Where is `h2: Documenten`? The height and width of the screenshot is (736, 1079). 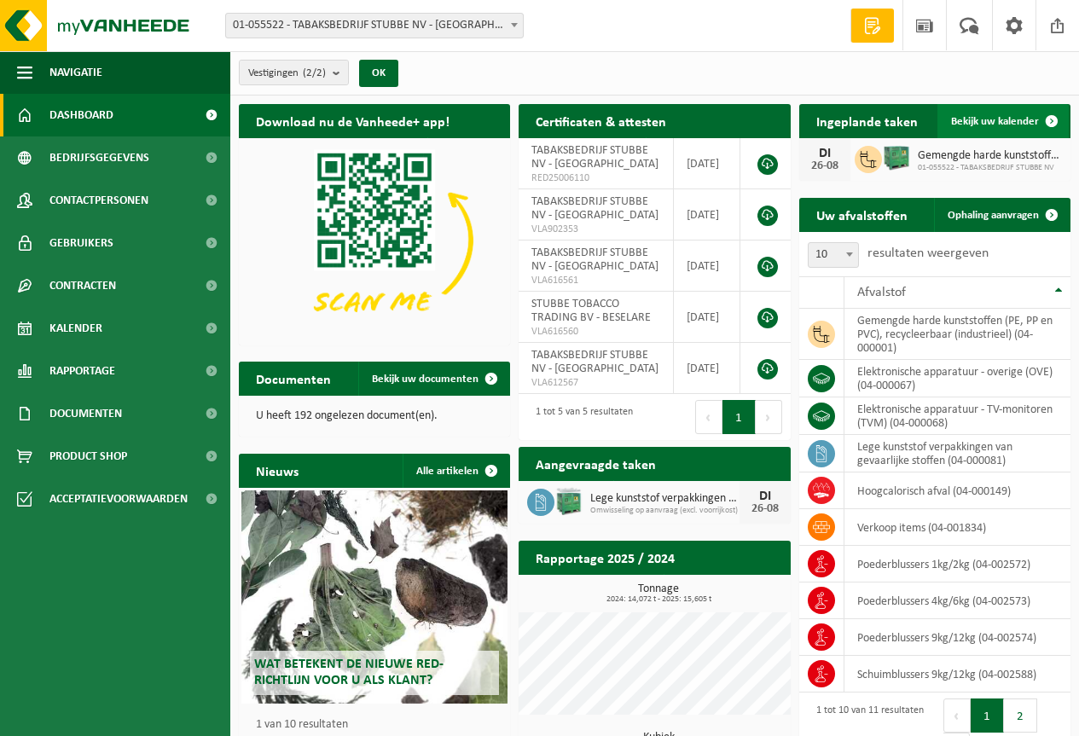 h2: Documenten is located at coordinates (293, 378).